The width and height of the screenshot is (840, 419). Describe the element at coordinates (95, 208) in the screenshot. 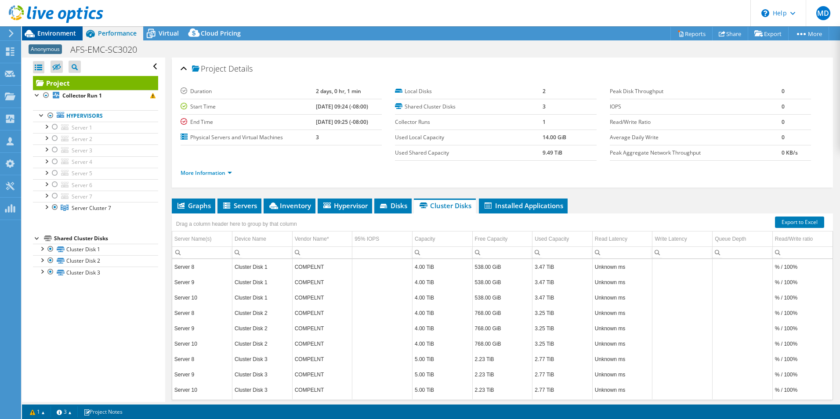

I see `a: Server Cluster 7` at that location.